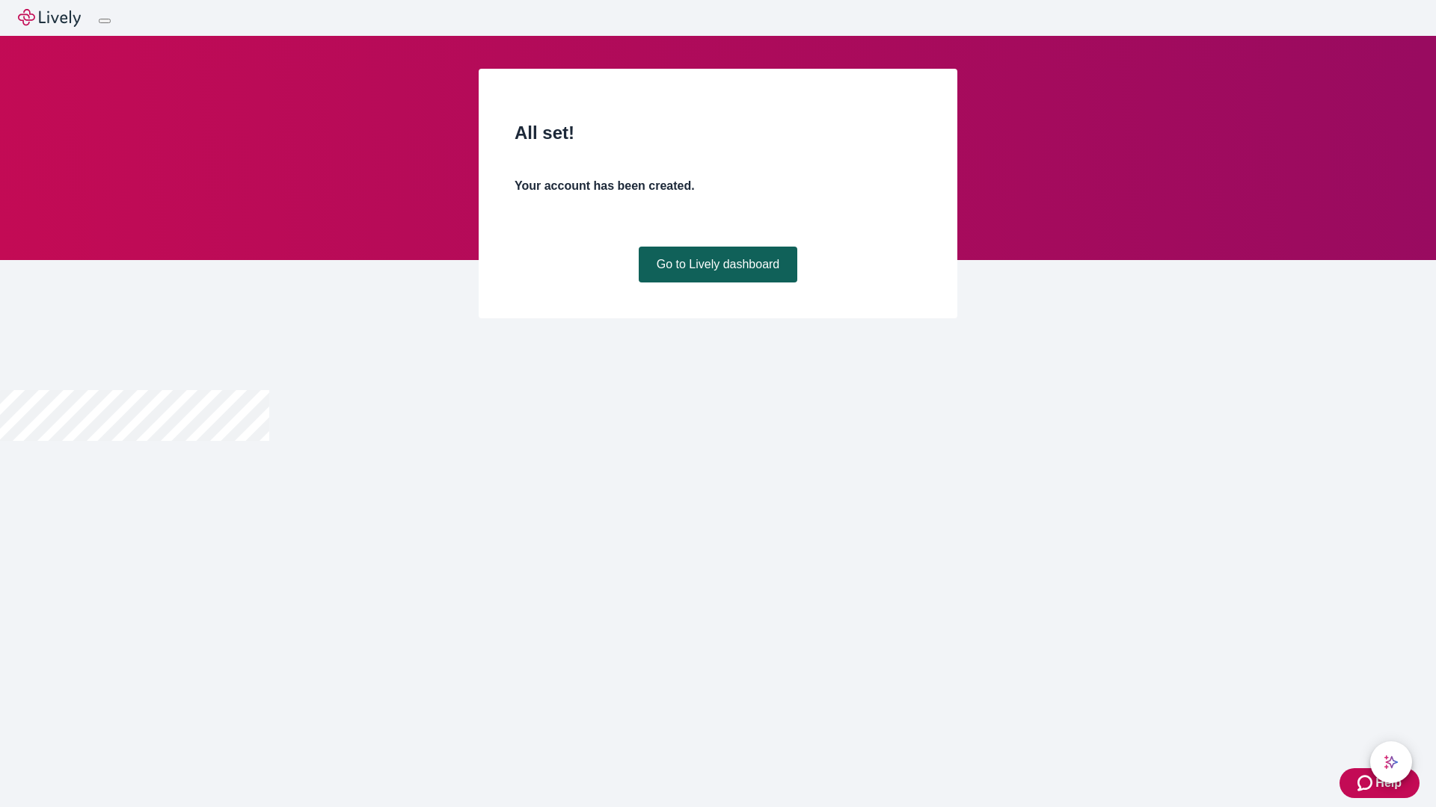 Image resolution: width=1436 pixels, height=807 pixels. Describe the element at coordinates (49, 18) in the screenshot. I see `img: Lively` at that location.